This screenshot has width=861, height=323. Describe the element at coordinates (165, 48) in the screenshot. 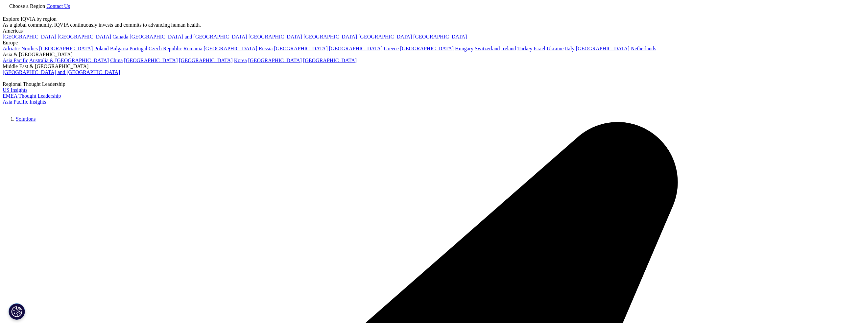

I see `a: Czech Republic` at that location.